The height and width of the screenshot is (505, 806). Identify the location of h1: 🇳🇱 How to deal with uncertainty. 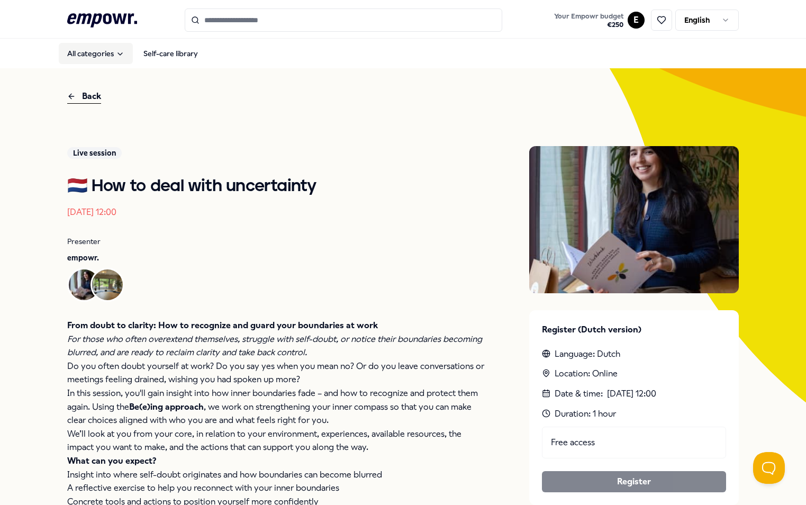
(277, 186).